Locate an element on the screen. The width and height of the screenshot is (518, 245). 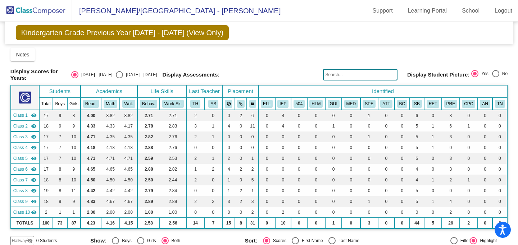
span: Class 7 is located at coordinates (20, 180).